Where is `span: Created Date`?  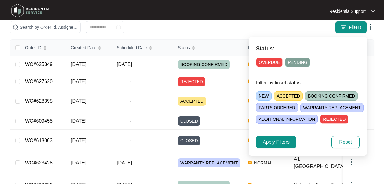 span: Created Date is located at coordinates (83, 48).